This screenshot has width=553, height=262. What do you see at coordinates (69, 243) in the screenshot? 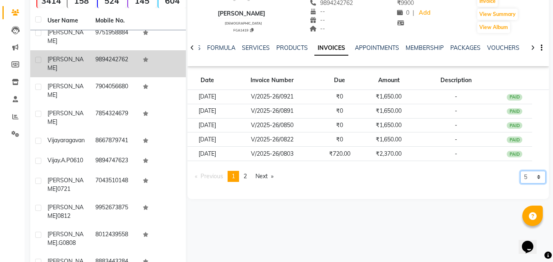
I see `span: 0808` at bounding box center [69, 243].